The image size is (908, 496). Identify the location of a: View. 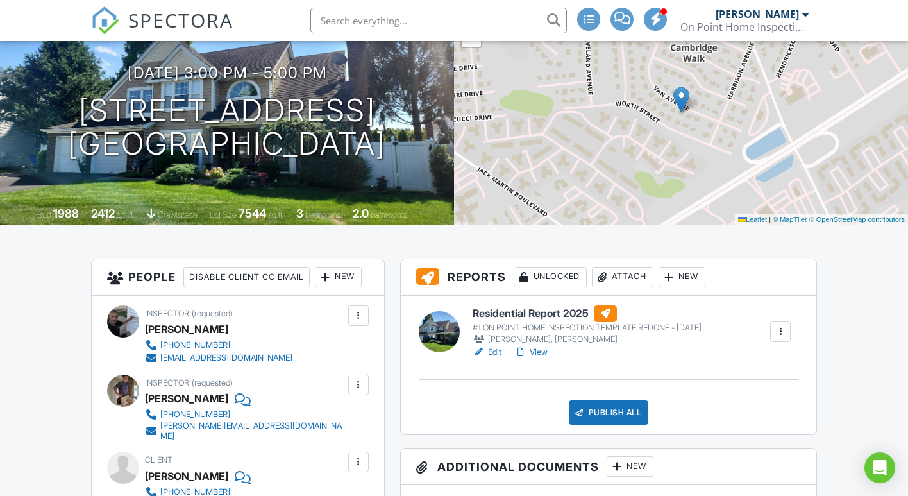
(531, 352).